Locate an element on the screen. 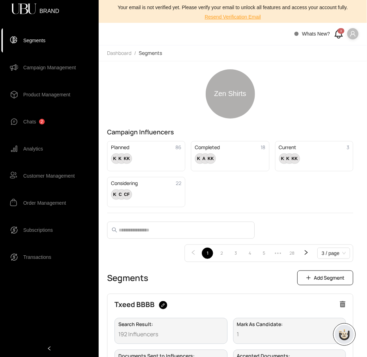  span: Txeed BBBB is located at coordinates (141, 305).